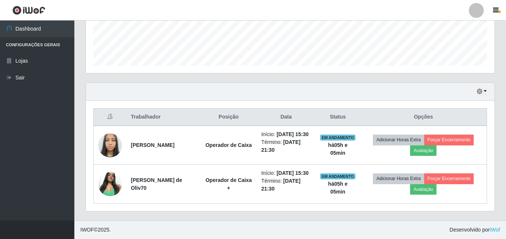 Image resolution: width=506 pixels, height=239 pixels. I want to click on th: Opções, so click(424, 117).